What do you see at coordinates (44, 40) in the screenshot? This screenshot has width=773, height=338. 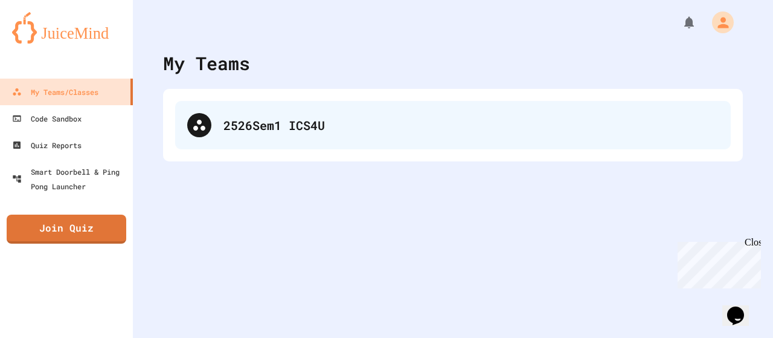 I see `div: Chat with us now!Close` at bounding box center [44, 40].